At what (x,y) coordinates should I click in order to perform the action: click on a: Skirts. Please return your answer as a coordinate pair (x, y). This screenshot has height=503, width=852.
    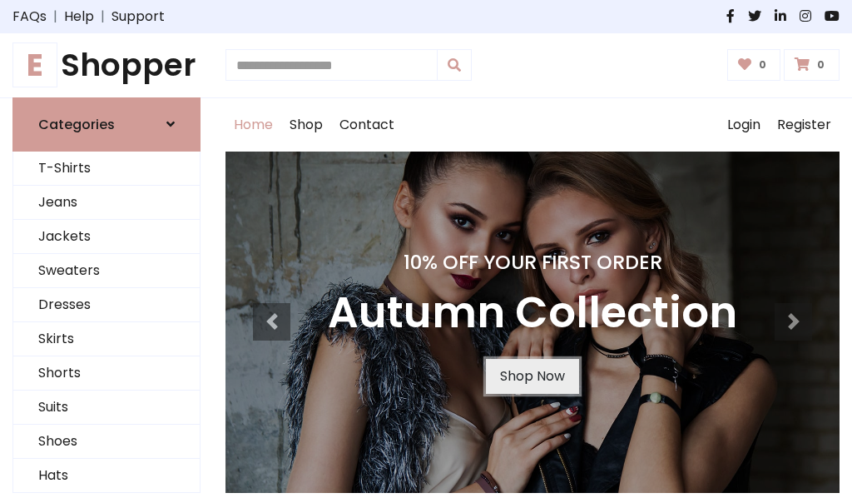
    Looking at the image, I should click on (107, 339).